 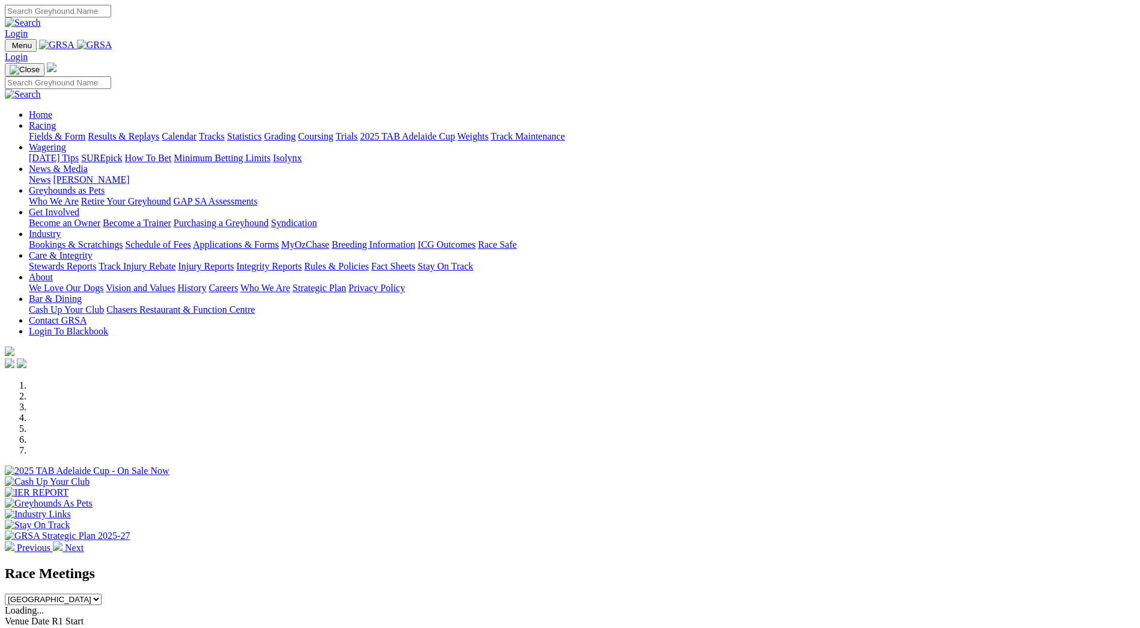 I want to click on div: Get Involved, so click(x=582, y=223).